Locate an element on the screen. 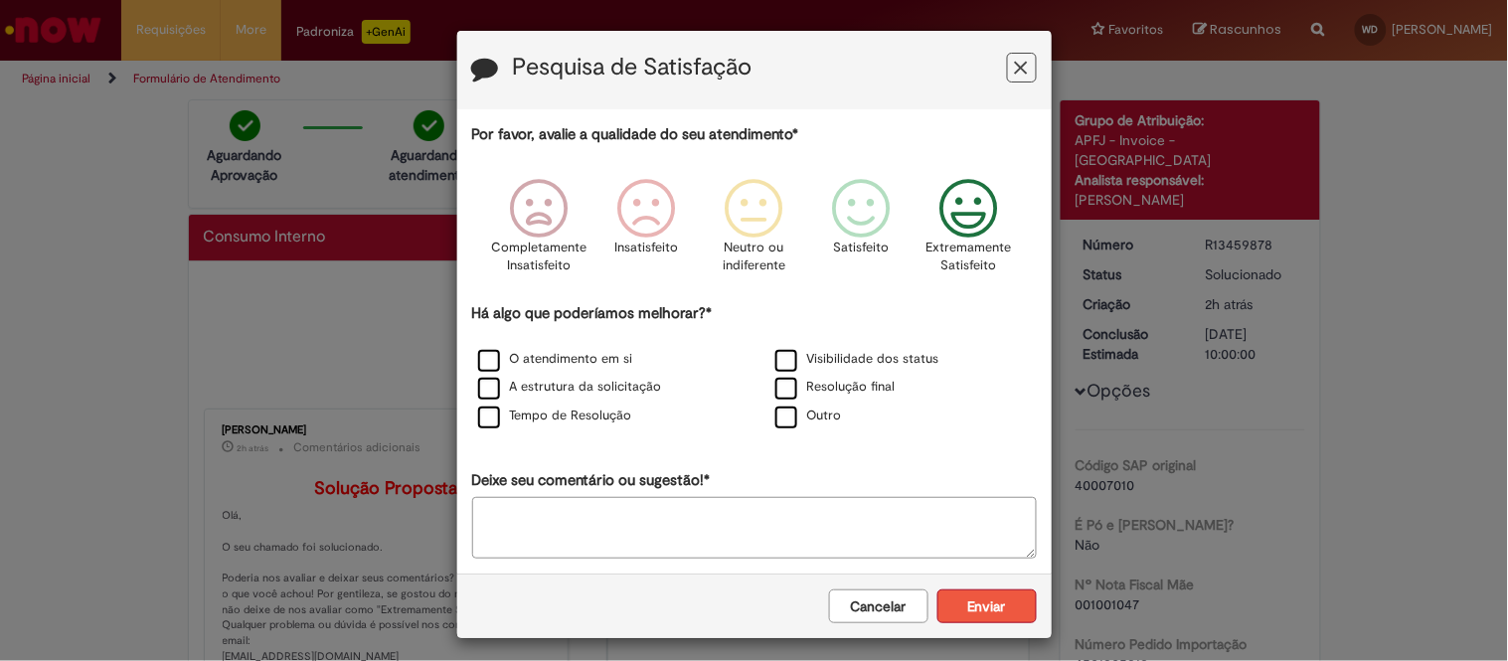 This screenshot has height=661, width=1508. label: O atendimento em si is located at coordinates (556, 359).